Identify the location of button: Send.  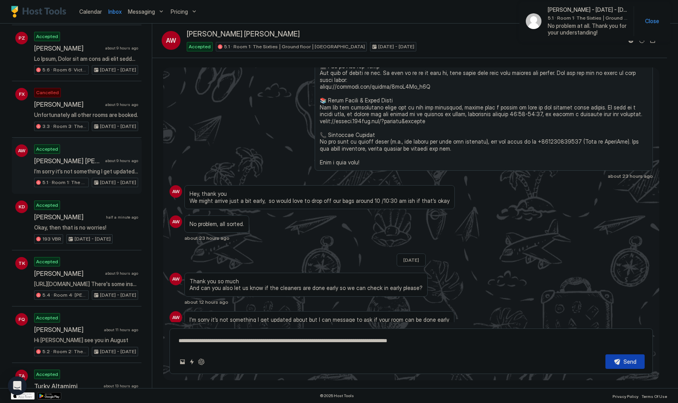
(625, 361).